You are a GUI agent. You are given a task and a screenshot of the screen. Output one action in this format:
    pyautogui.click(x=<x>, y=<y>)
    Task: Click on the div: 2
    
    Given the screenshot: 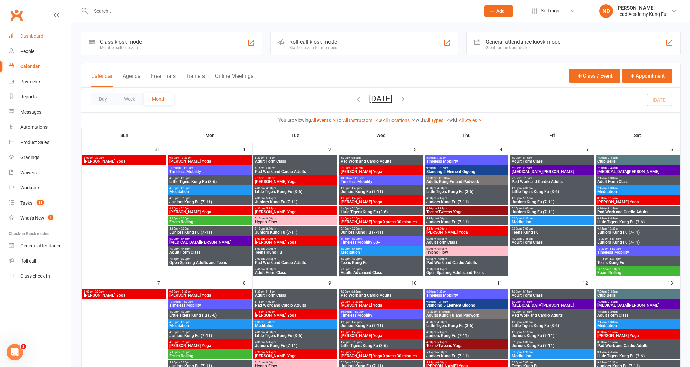 What is the action you would take?
    pyautogui.click(x=333, y=149)
    